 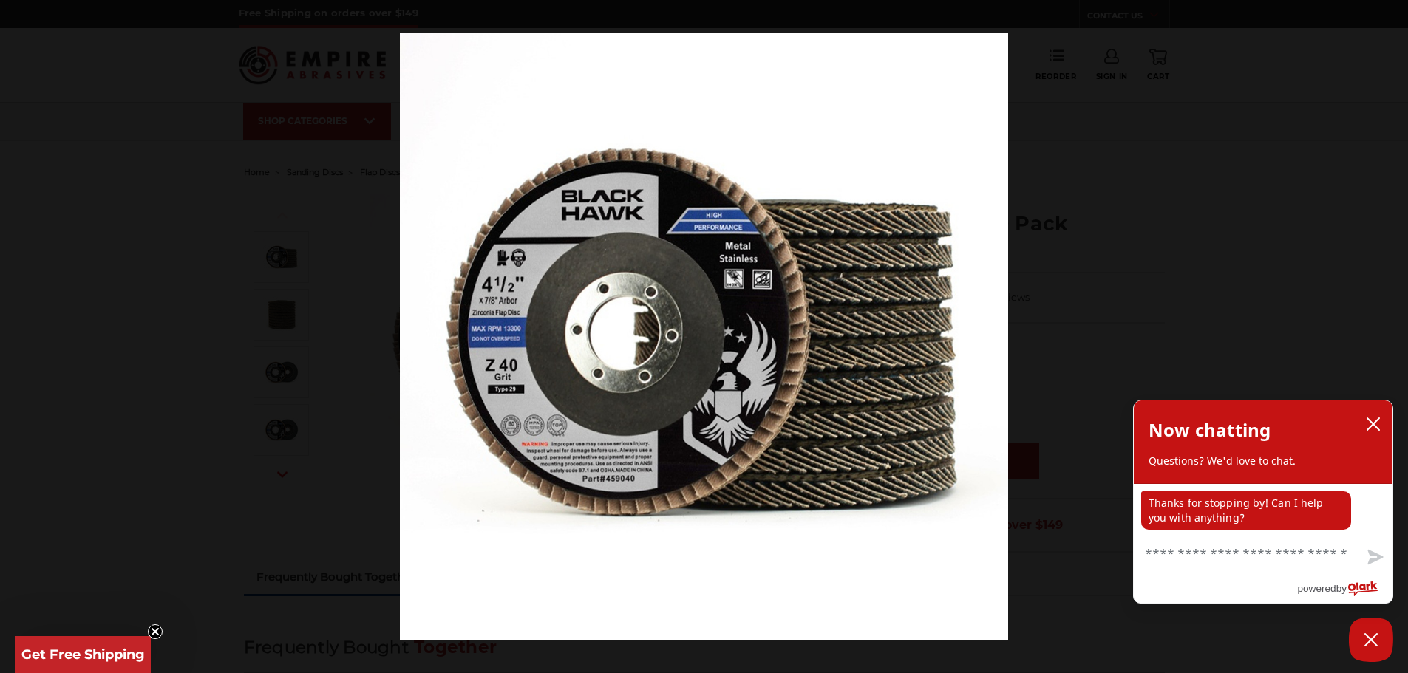 I want to click on button: Close teaser, so click(x=155, y=632).